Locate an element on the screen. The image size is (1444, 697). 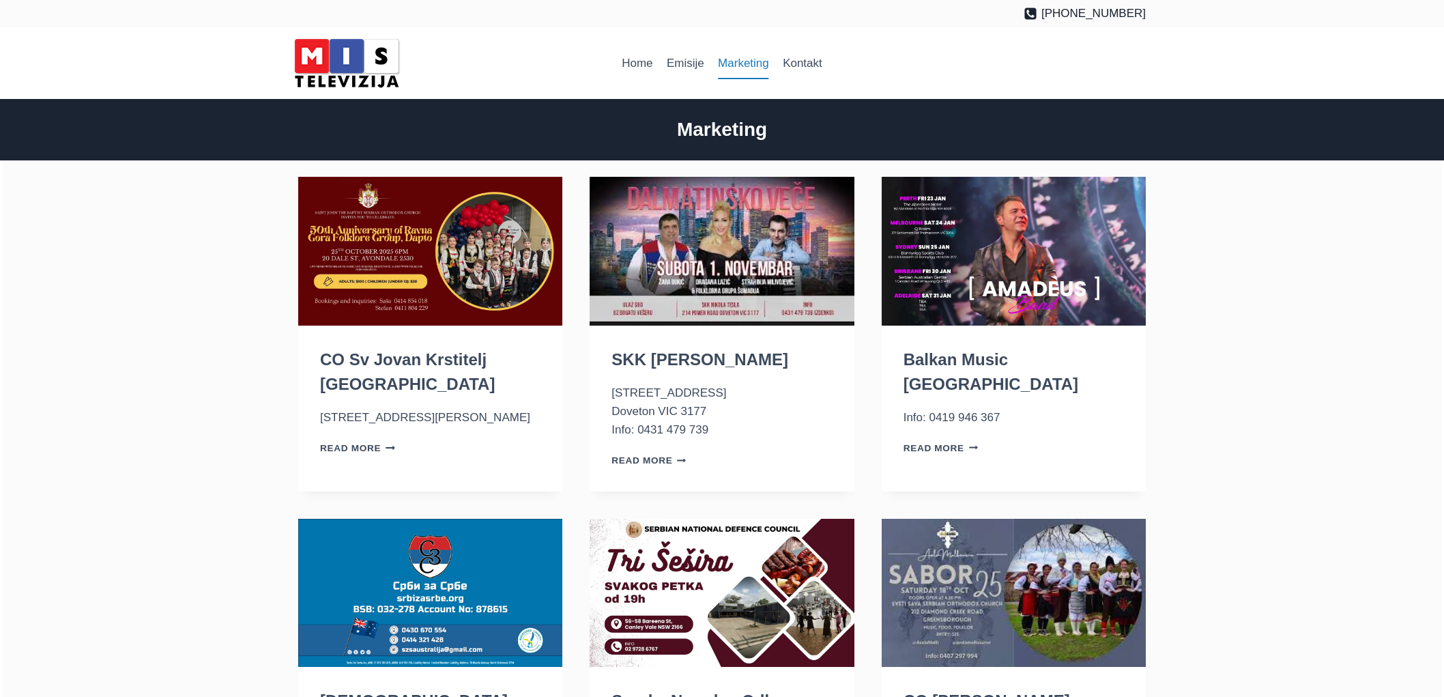
img: Balkan Music Australia is located at coordinates (1013, 251).